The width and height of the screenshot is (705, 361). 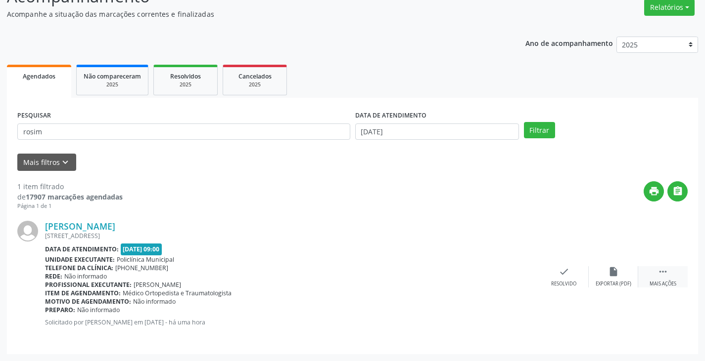 I want to click on p: Acompanhe a situação das marcações correntes e finalizadas, so click(x=249, y=14).